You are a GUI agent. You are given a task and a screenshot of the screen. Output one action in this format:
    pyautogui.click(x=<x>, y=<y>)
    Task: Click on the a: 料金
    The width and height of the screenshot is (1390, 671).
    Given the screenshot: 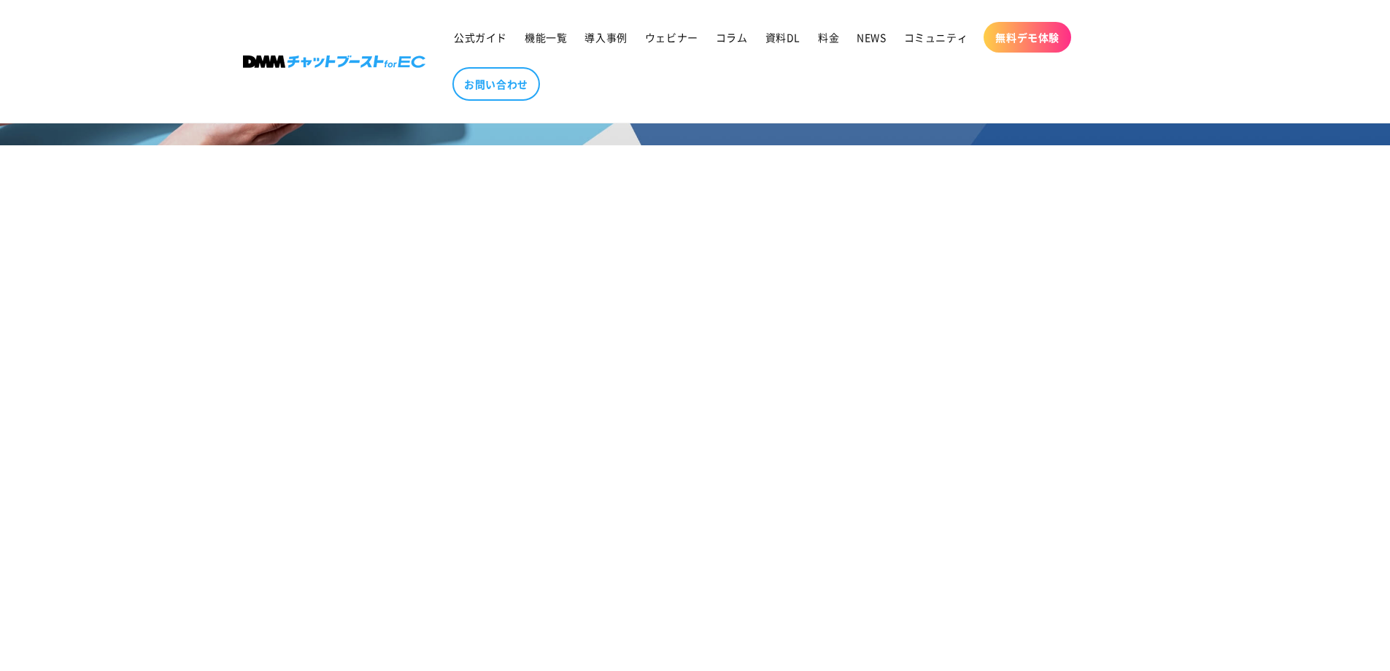 What is the action you would take?
    pyautogui.click(x=828, y=37)
    